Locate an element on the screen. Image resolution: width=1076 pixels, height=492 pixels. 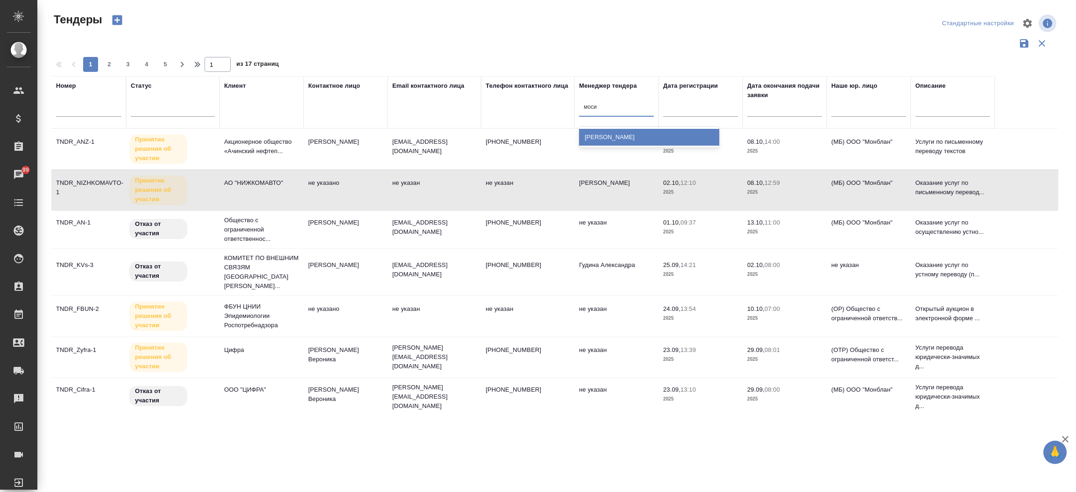
span: 4 is located at coordinates (147, 64).